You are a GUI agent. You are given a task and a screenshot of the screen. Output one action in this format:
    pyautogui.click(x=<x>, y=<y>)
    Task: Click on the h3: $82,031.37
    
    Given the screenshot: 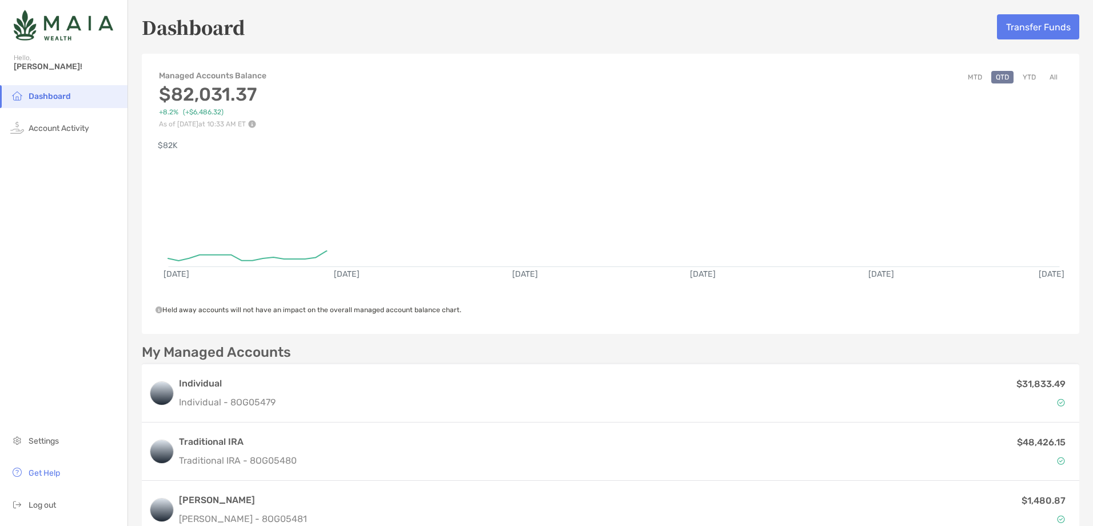 What is the action you would take?
    pyautogui.click(x=213, y=94)
    